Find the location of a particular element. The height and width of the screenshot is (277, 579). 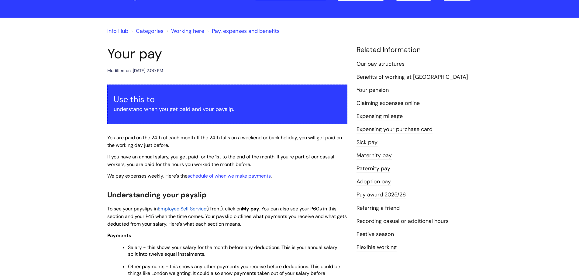

span: Salary - this shows your salary for the month before any deductions. This is your annual salary s... is located at coordinates (232, 250).